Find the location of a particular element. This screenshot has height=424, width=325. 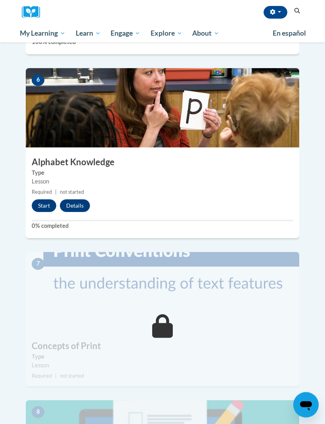

h3: Concepts of Print is located at coordinates (162, 346).